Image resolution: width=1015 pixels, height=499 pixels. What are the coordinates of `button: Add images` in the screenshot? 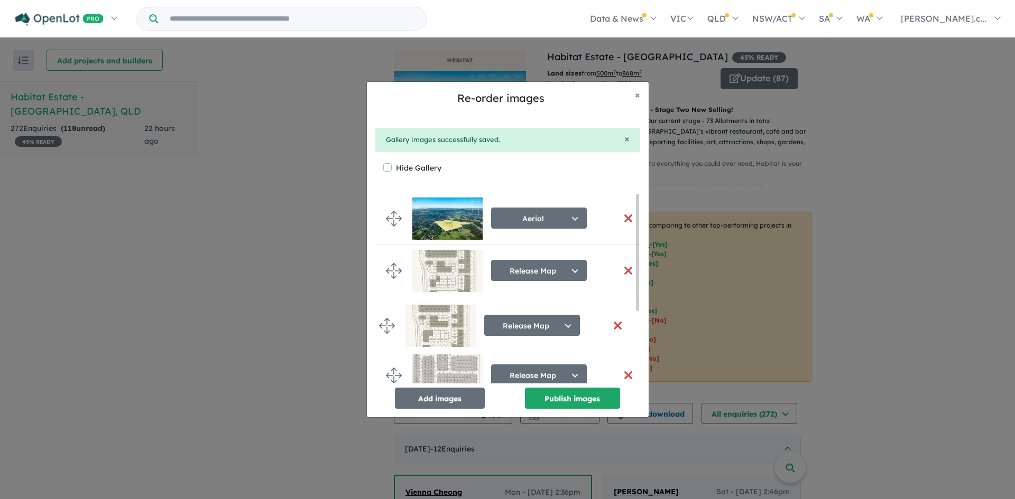 It's located at (440, 399).